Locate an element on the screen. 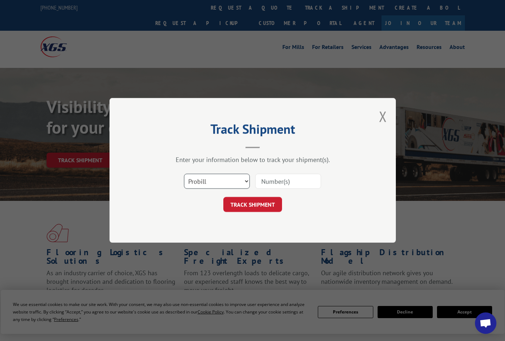  button: Close modal is located at coordinates (383, 116).